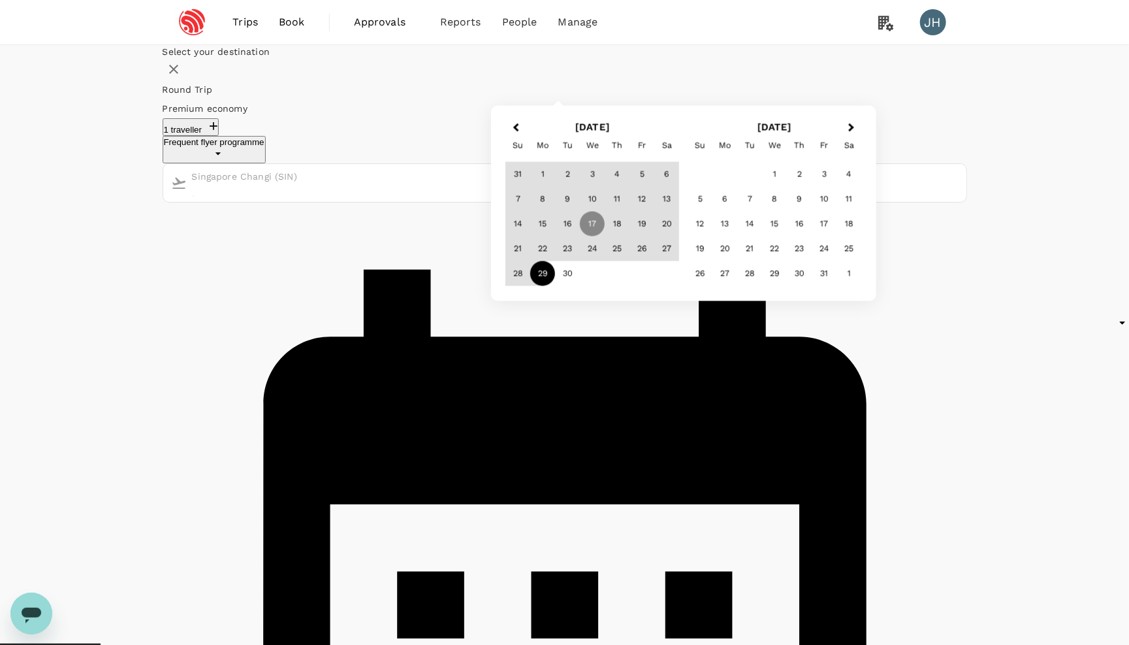  What do you see at coordinates (592, 199) in the screenshot?
I see `div: Choose Wednesday, September 10th, 2025` at bounding box center [592, 199].